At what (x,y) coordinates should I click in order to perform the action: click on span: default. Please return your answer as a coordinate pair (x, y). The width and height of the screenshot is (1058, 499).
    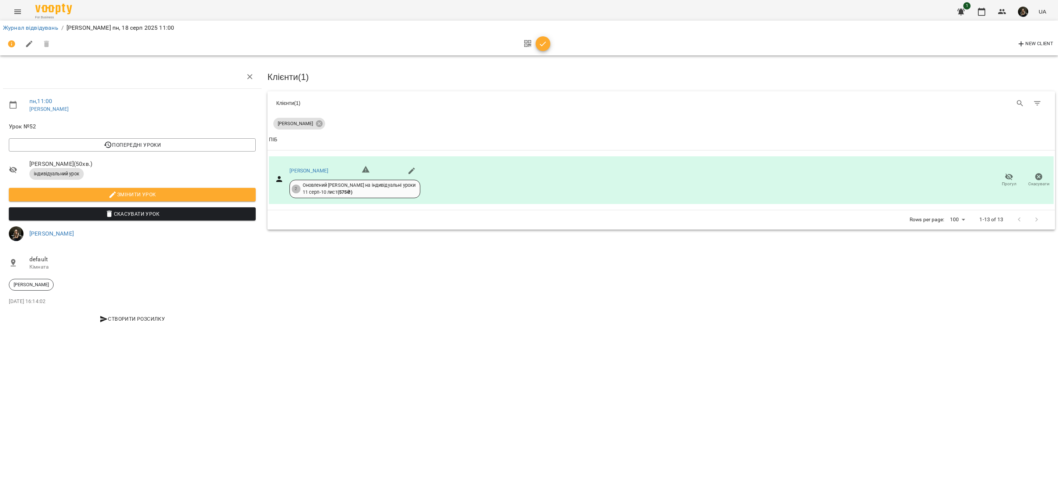
    Looking at the image, I should click on (143, 260).